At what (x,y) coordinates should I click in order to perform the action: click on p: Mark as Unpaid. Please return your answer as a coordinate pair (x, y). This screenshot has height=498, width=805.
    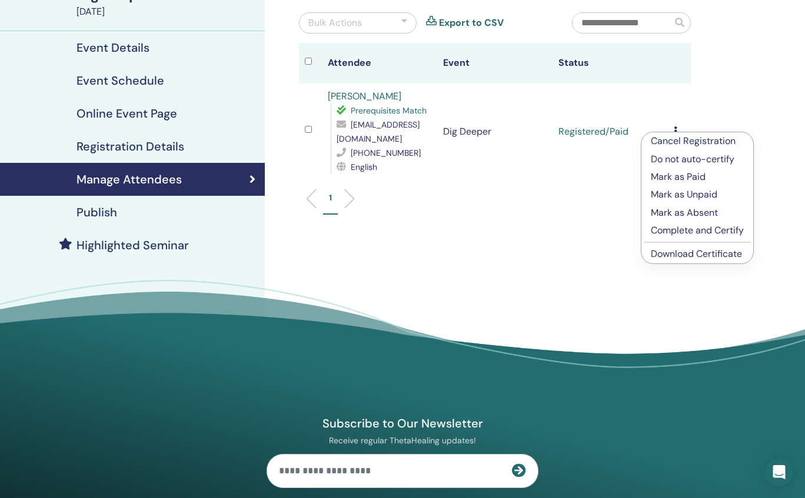
    Looking at the image, I should click on (697, 195).